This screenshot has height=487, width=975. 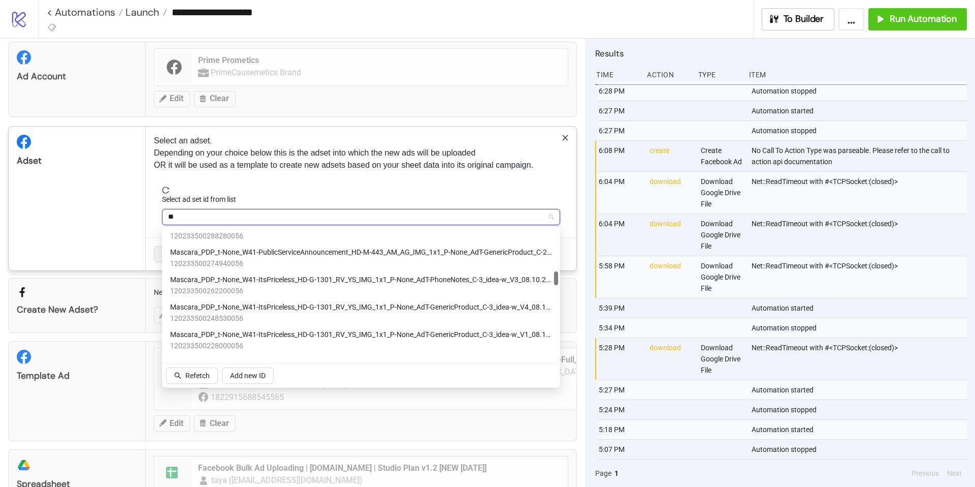 I want to click on button: Refetch, so click(x=192, y=375).